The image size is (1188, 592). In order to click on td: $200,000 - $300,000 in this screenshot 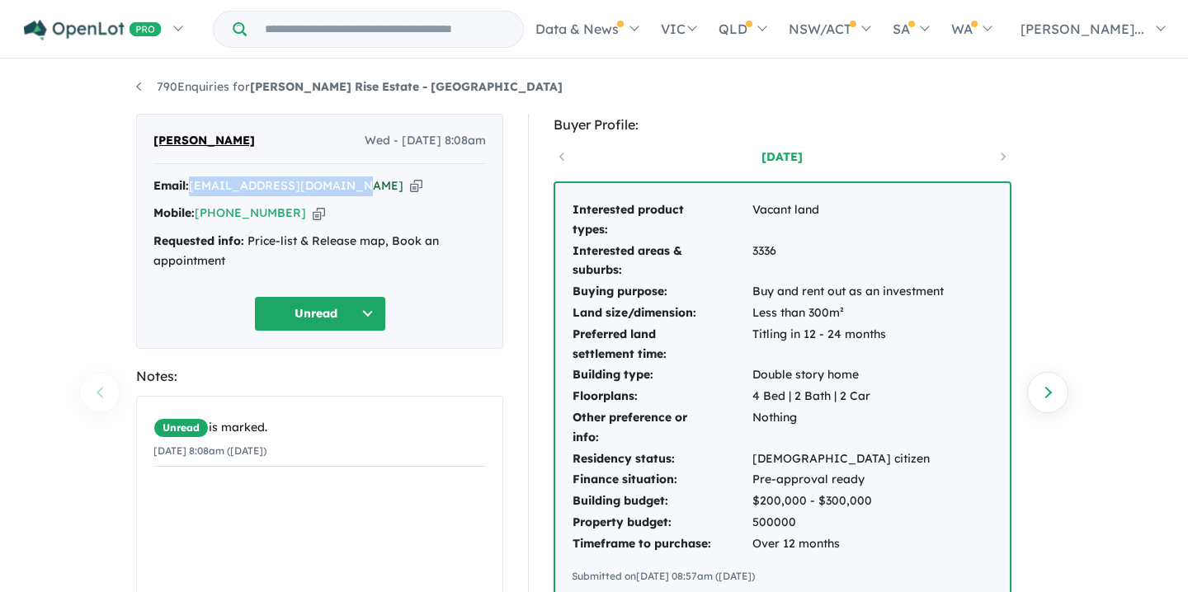, I will do `click(848, 501)`.